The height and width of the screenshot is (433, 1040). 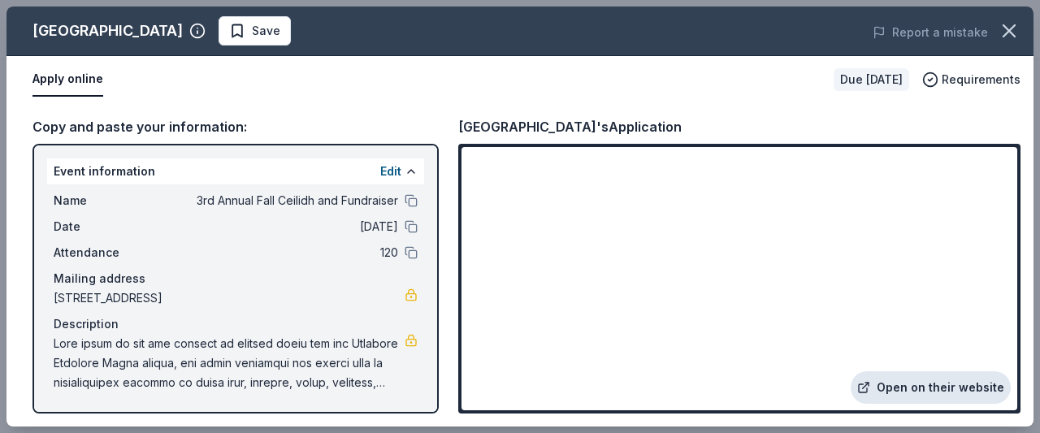 What do you see at coordinates (67, 80) in the screenshot?
I see `button: Apply online` at bounding box center [67, 80].